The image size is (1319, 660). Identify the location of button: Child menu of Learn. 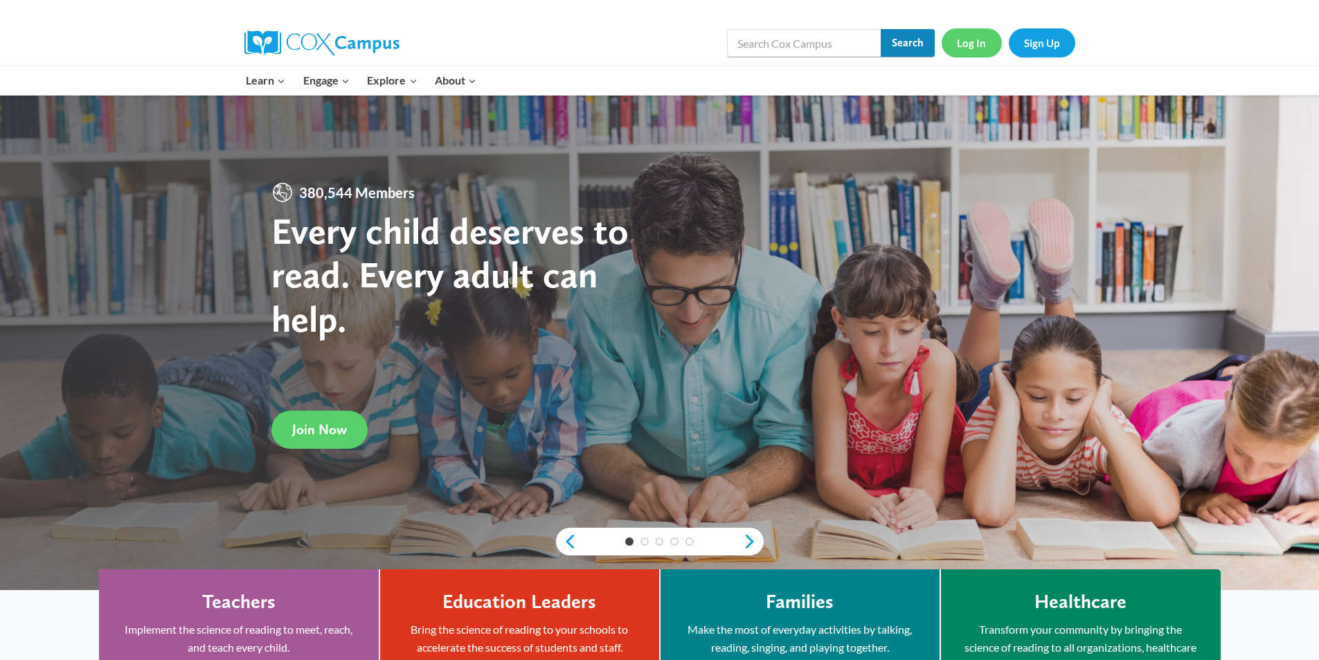
(266, 80).